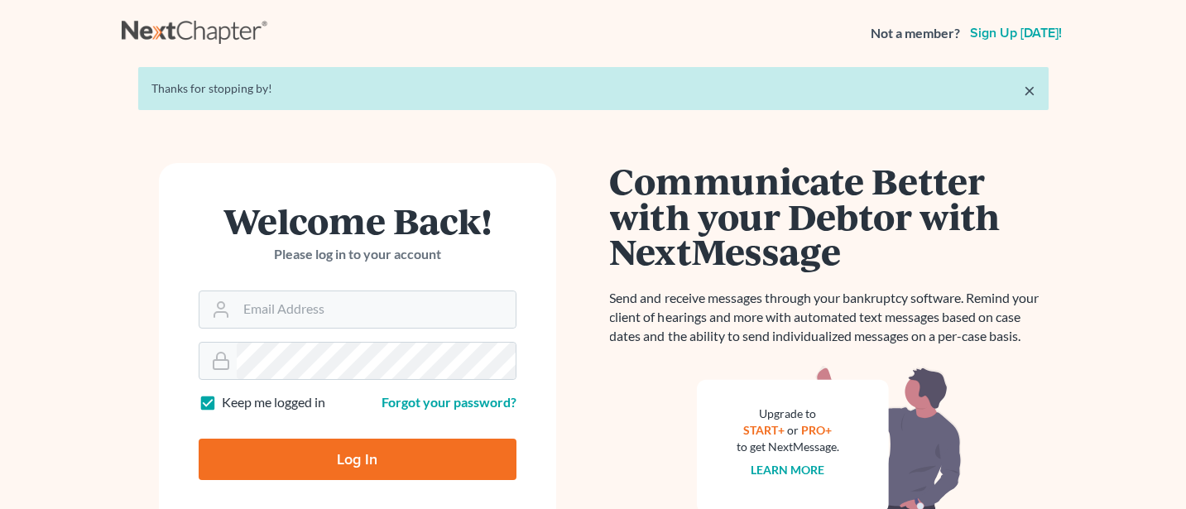 The image size is (1186, 509). Describe the element at coordinates (376, 309) in the screenshot. I see `input: Email Address` at that location.